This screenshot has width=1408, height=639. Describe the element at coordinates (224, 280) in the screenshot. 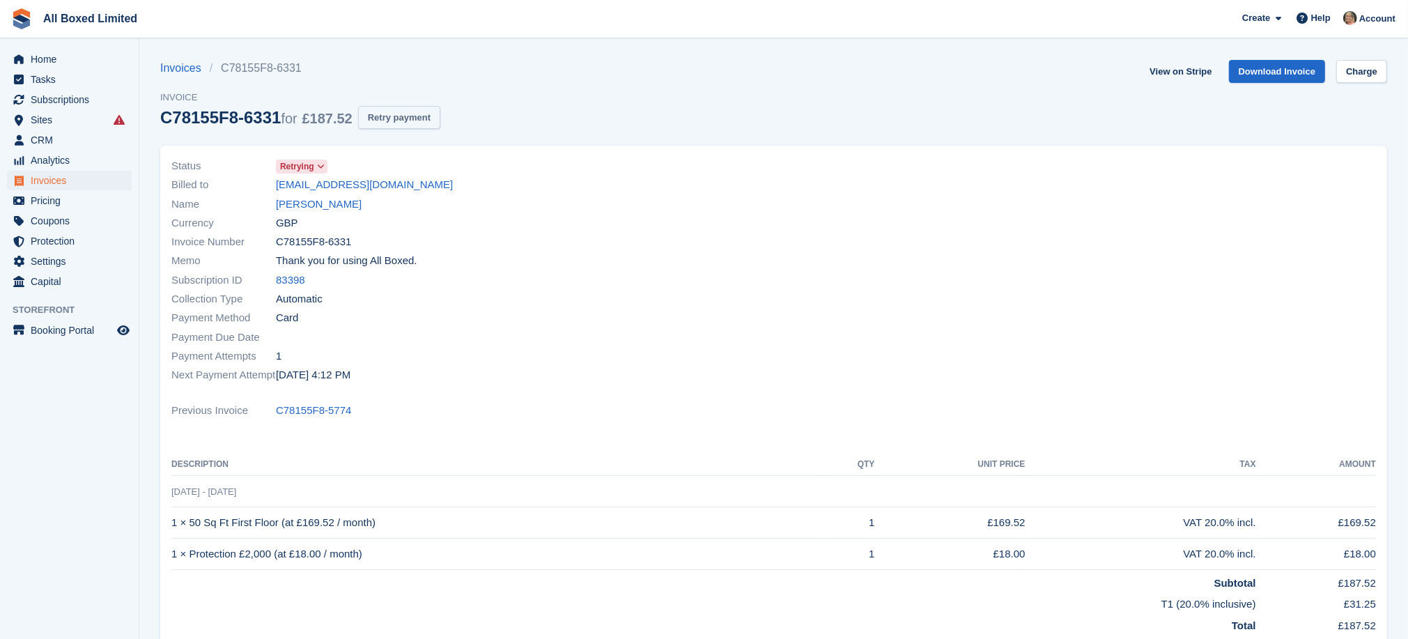

I see `span: Subscription ID` at that location.